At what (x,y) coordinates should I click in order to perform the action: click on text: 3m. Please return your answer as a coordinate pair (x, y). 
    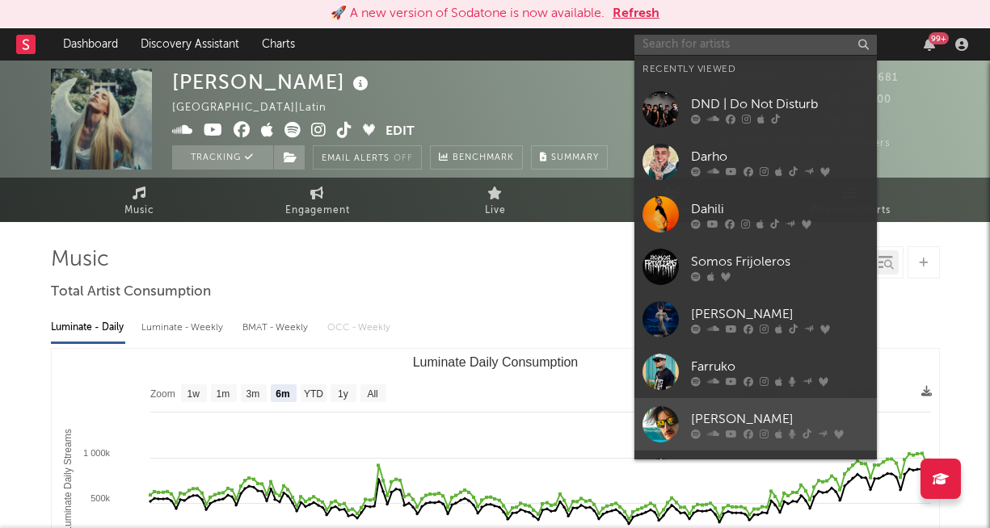
    Looking at the image, I should click on (252, 394).